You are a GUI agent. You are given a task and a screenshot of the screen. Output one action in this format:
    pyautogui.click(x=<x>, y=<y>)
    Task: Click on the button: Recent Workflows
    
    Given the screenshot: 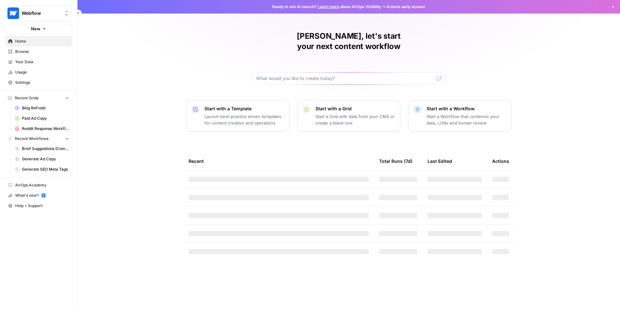 What is the action you would take?
    pyautogui.click(x=38, y=139)
    